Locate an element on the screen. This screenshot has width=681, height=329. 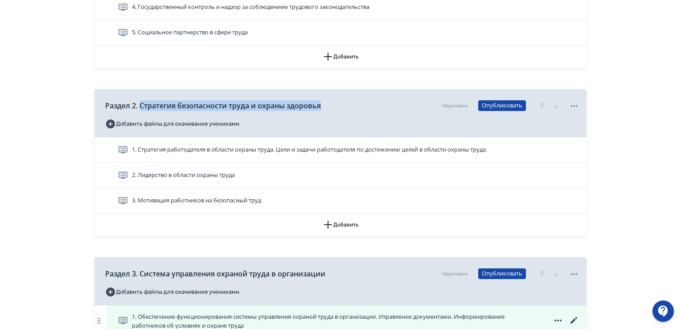
div: 3. Мотивация работников на безопасный труд is located at coordinates (340, 201).